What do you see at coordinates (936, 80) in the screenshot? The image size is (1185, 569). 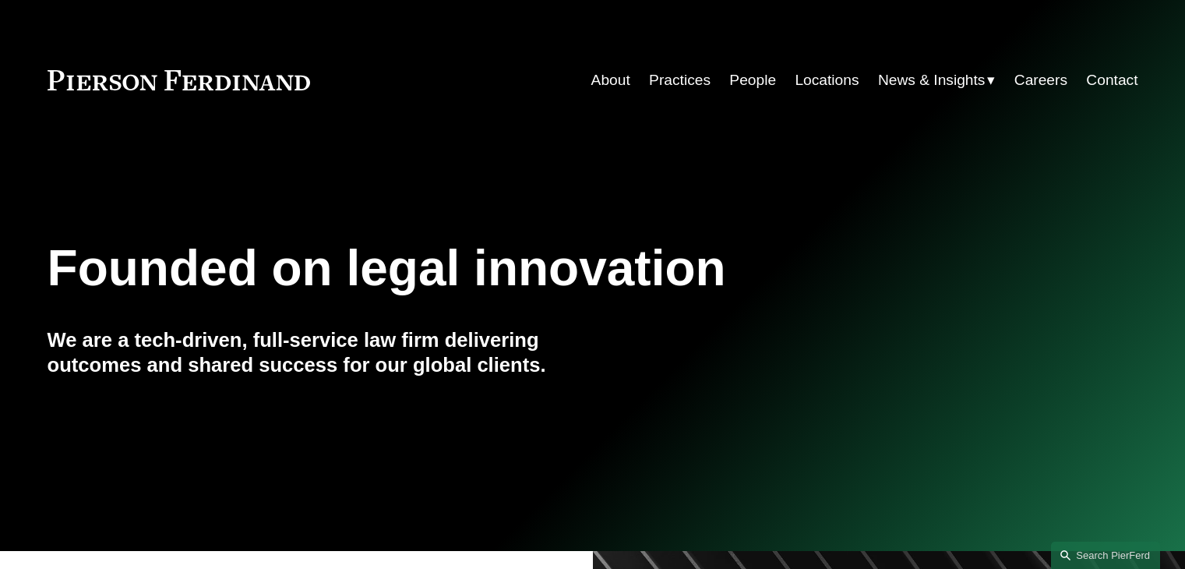 I see `a: folder dropdown` at bounding box center [936, 80].